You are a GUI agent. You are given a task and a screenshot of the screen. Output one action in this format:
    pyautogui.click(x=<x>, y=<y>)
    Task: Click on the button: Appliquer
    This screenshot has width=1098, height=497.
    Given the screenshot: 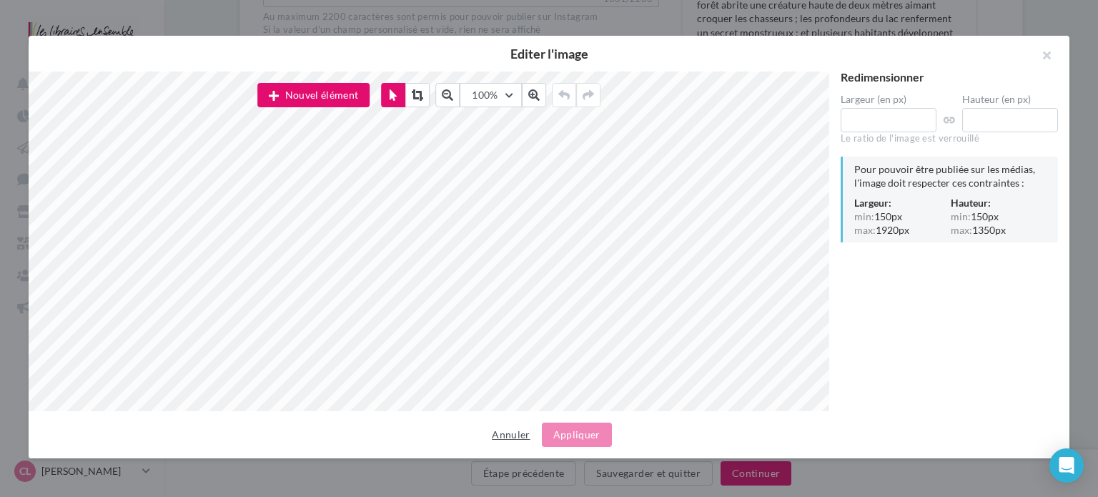 What is the action you would take?
    pyautogui.click(x=577, y=435)
    